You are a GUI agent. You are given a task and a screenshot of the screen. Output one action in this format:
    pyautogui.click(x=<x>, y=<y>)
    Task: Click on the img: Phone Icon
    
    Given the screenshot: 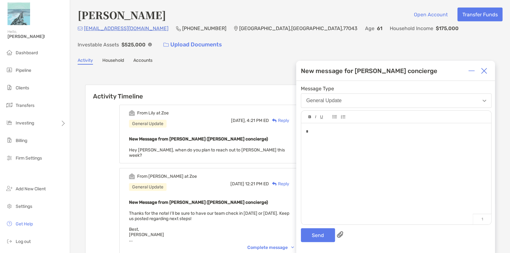 What is the action you would take?
    pyautogui.click(x=178, y=28)
    